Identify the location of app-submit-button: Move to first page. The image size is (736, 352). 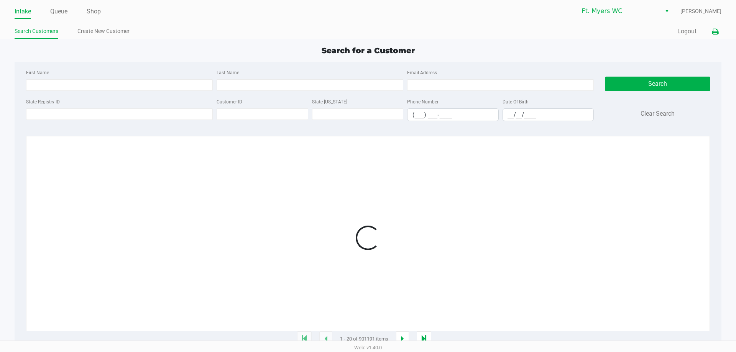
(304, 339).